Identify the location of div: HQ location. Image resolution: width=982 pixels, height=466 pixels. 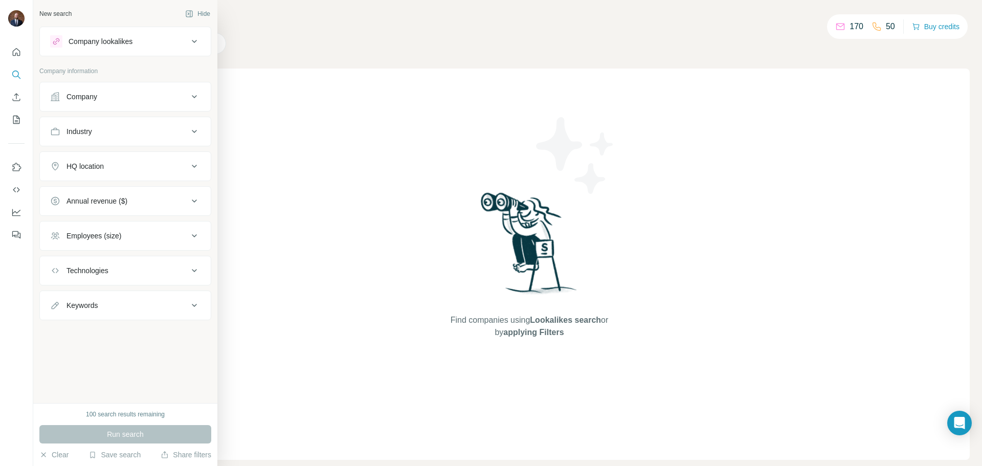
(85, 166).